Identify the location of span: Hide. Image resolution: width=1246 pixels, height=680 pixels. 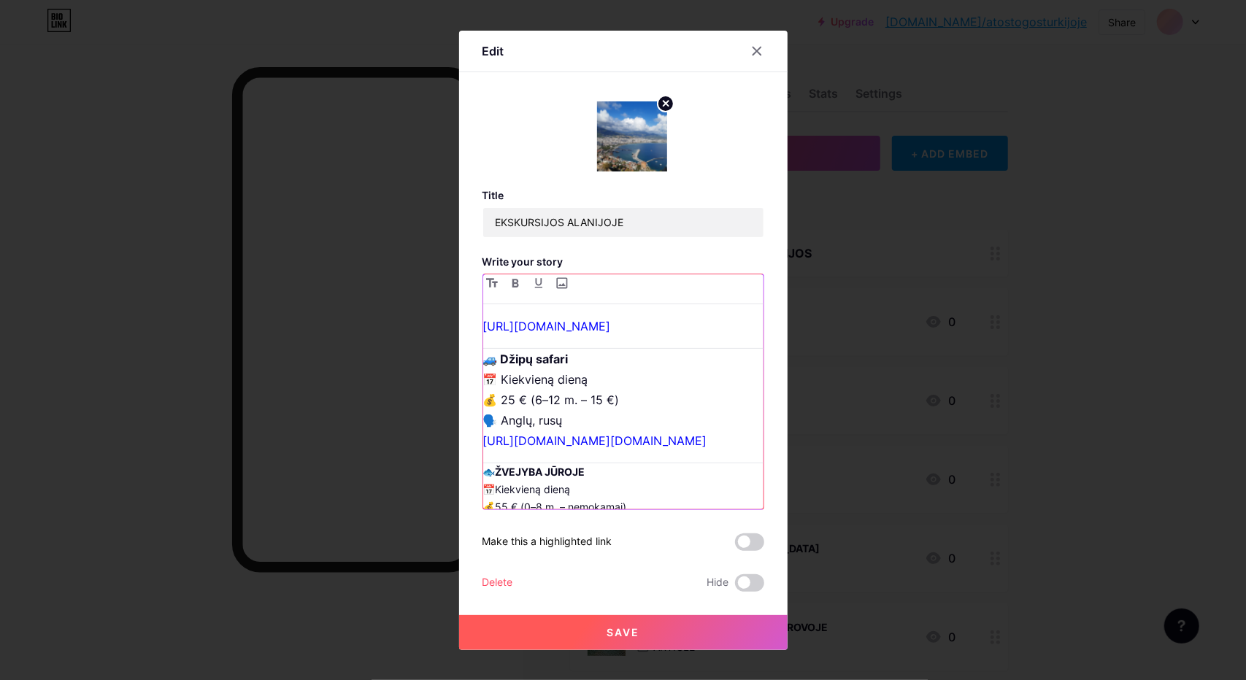
(718, 583).